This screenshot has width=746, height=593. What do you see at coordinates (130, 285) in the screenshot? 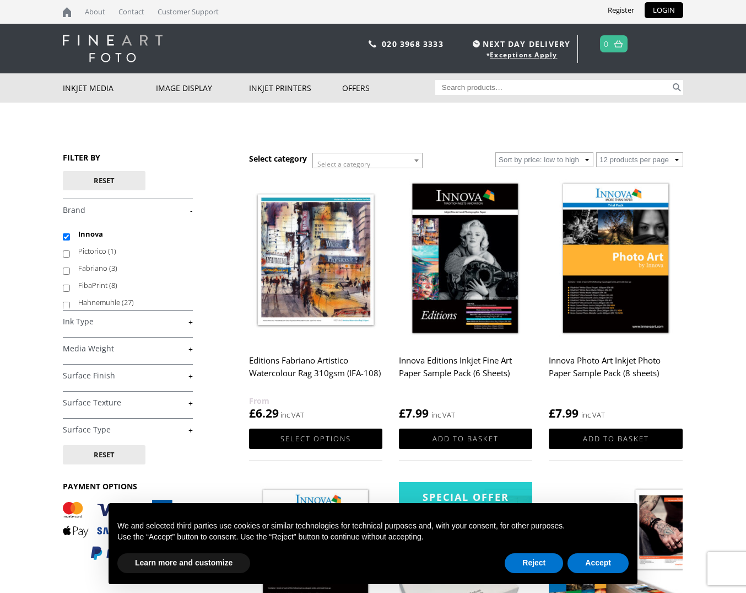
I see `label: FibaPrint` at bounding box center [130, 285].